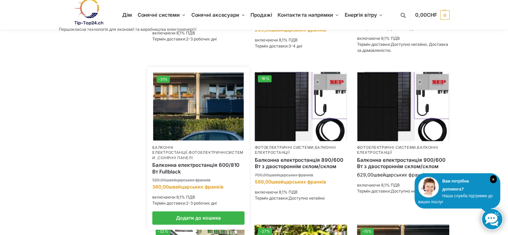  I want to click on font: Балконна електростанція 600/810 Вт Fullblack, so click(196, 168).